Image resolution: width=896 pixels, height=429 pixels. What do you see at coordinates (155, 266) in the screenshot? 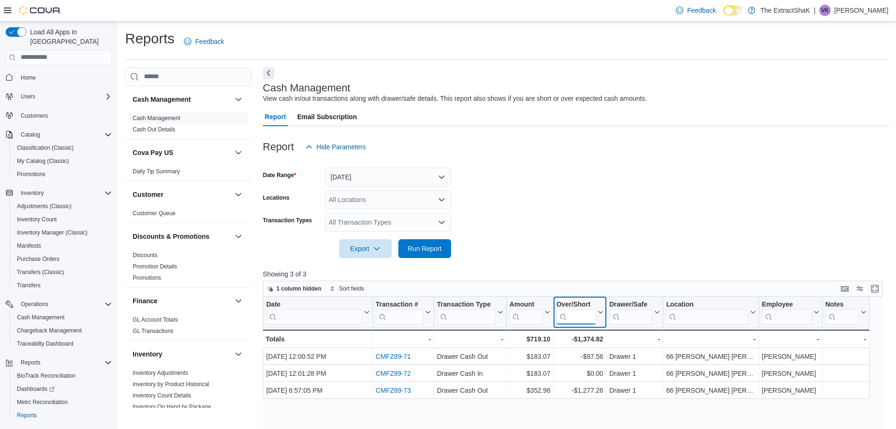
I see `span: Promotion Details` at bounding box center [155, 266].